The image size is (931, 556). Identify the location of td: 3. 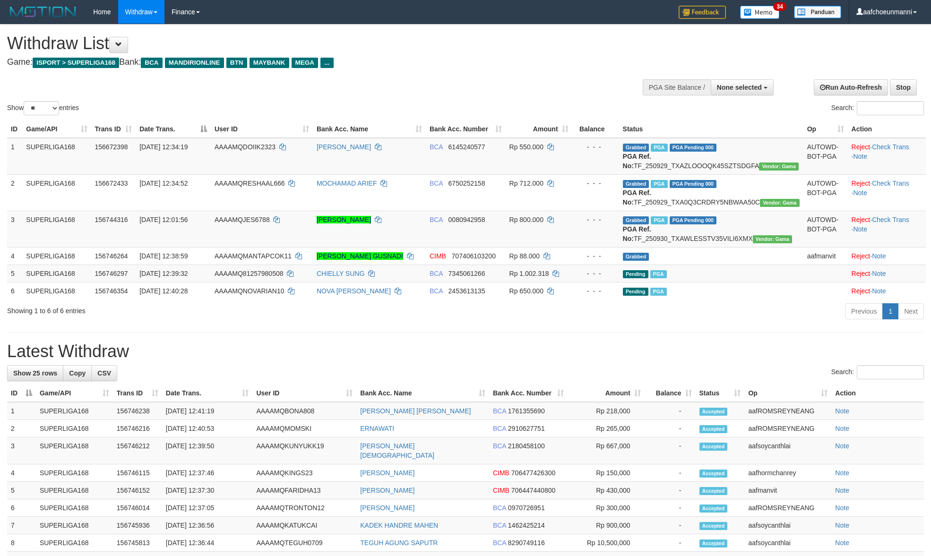
(15, 229).